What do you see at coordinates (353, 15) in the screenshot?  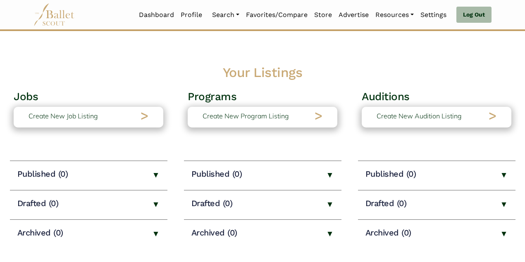 I see `a: Advertise` at bounding box center [353, 15].